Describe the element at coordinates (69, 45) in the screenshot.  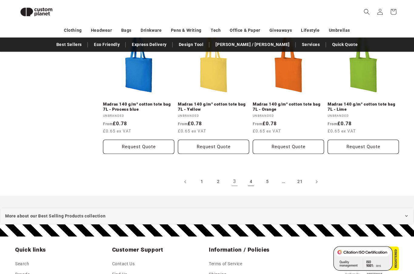
I see `a: Best Sellers` at that location.